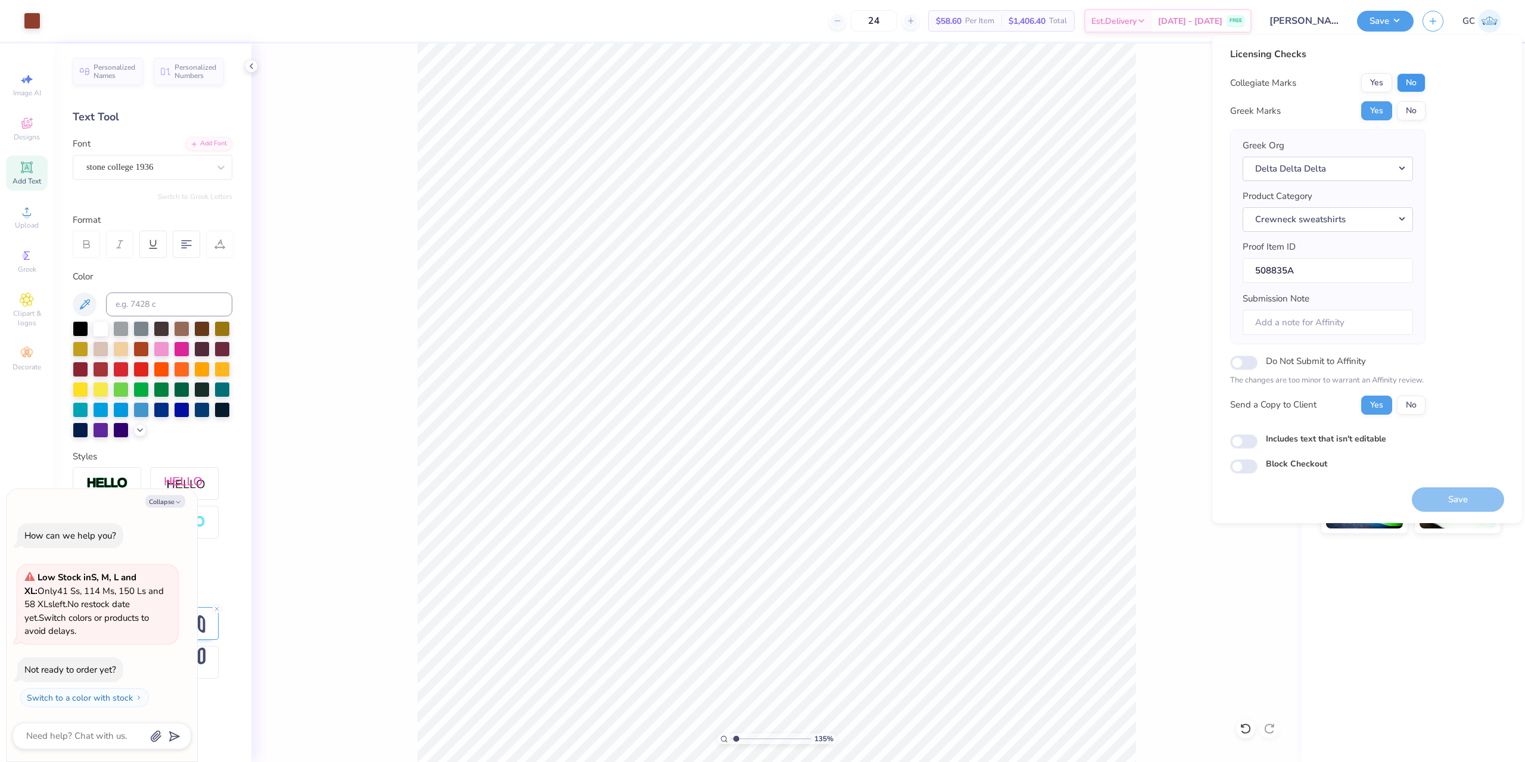 This screenshot has width=1525, height=762. What do you see at coordinates (1263, 83) in the screenshot?
I see `div: Collegiate Marks` at bounding box center [1263, 83].